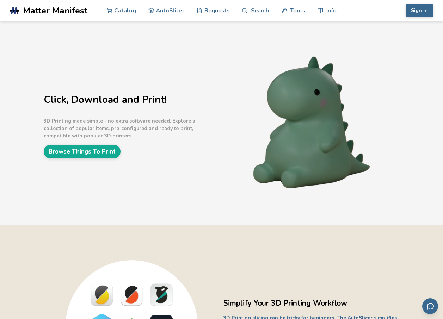 This screenshot has width=443, height=319. What do you see at coordinates (82, 152) in the screenshot?
I see `a: Browse Things To Print` at bounding box center [82, 152].